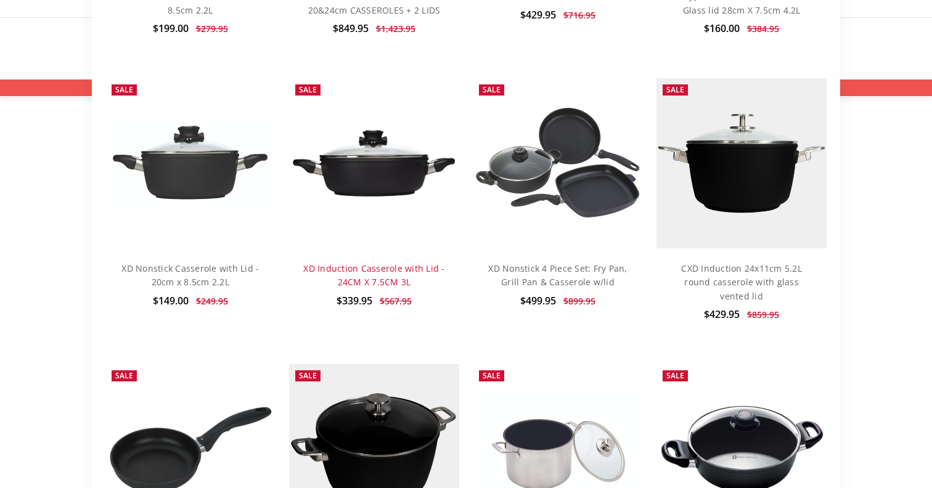 The image size is (932, 488). What do you see at coordinates (763, 314) in the screenshot?
I see `span: $859.95` at bounding box center [763, 314].